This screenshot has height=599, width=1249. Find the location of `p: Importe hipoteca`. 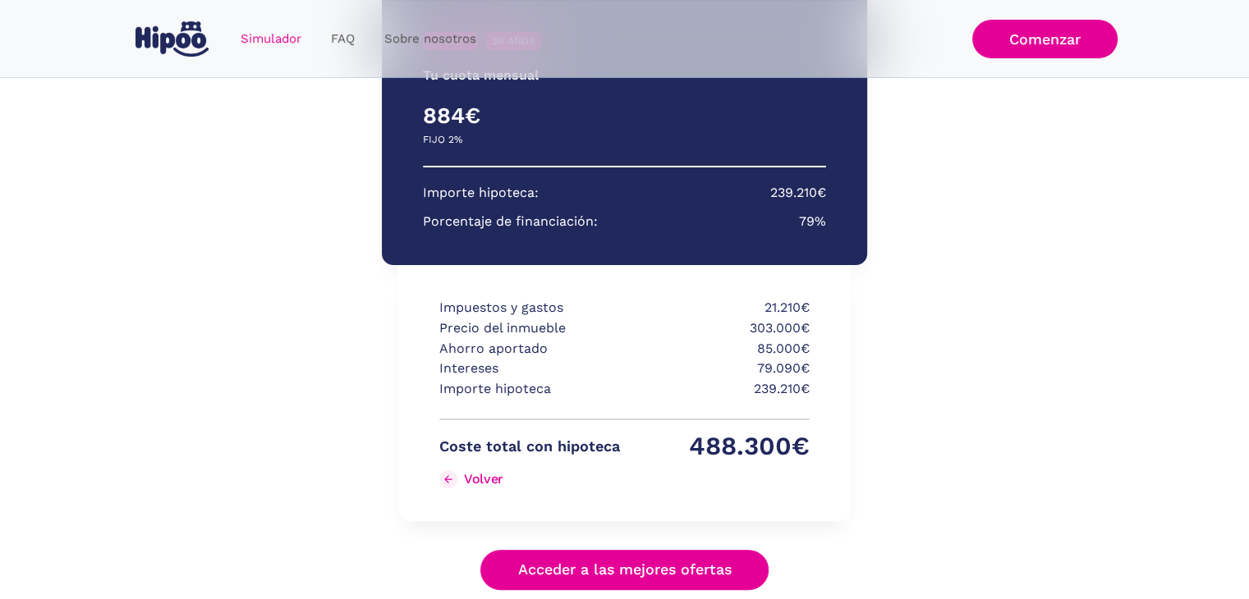

p: Importe hipoteca is located at coordinates (530, 389).